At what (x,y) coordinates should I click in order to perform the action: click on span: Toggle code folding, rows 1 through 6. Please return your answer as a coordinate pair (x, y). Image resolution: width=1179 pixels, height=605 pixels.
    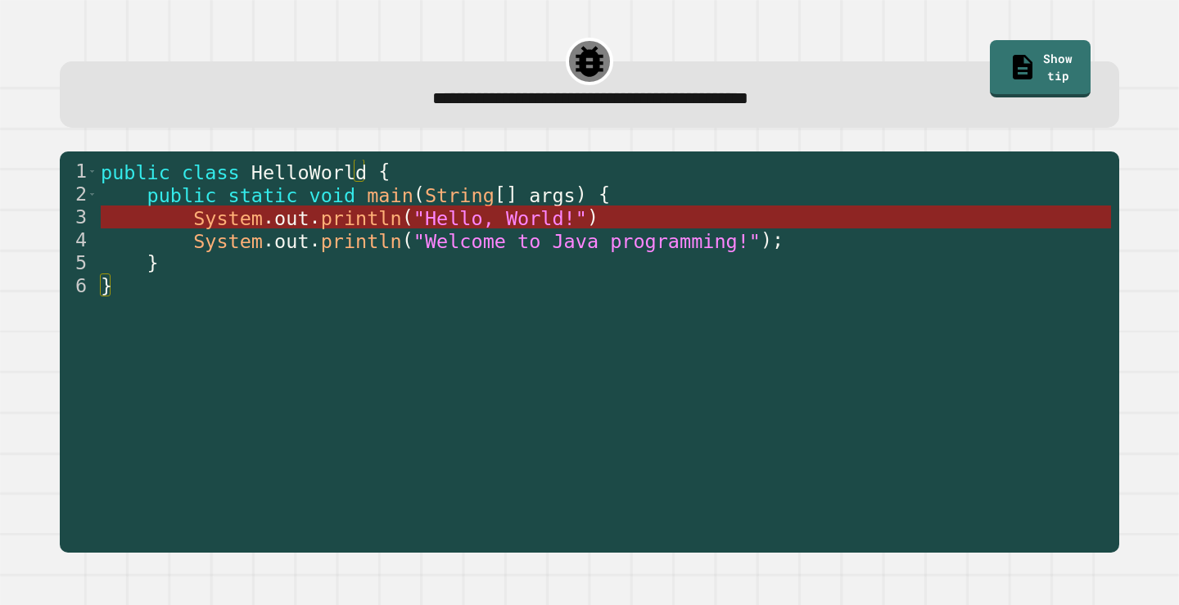
    Looking at the image, I should click on (92, 171).